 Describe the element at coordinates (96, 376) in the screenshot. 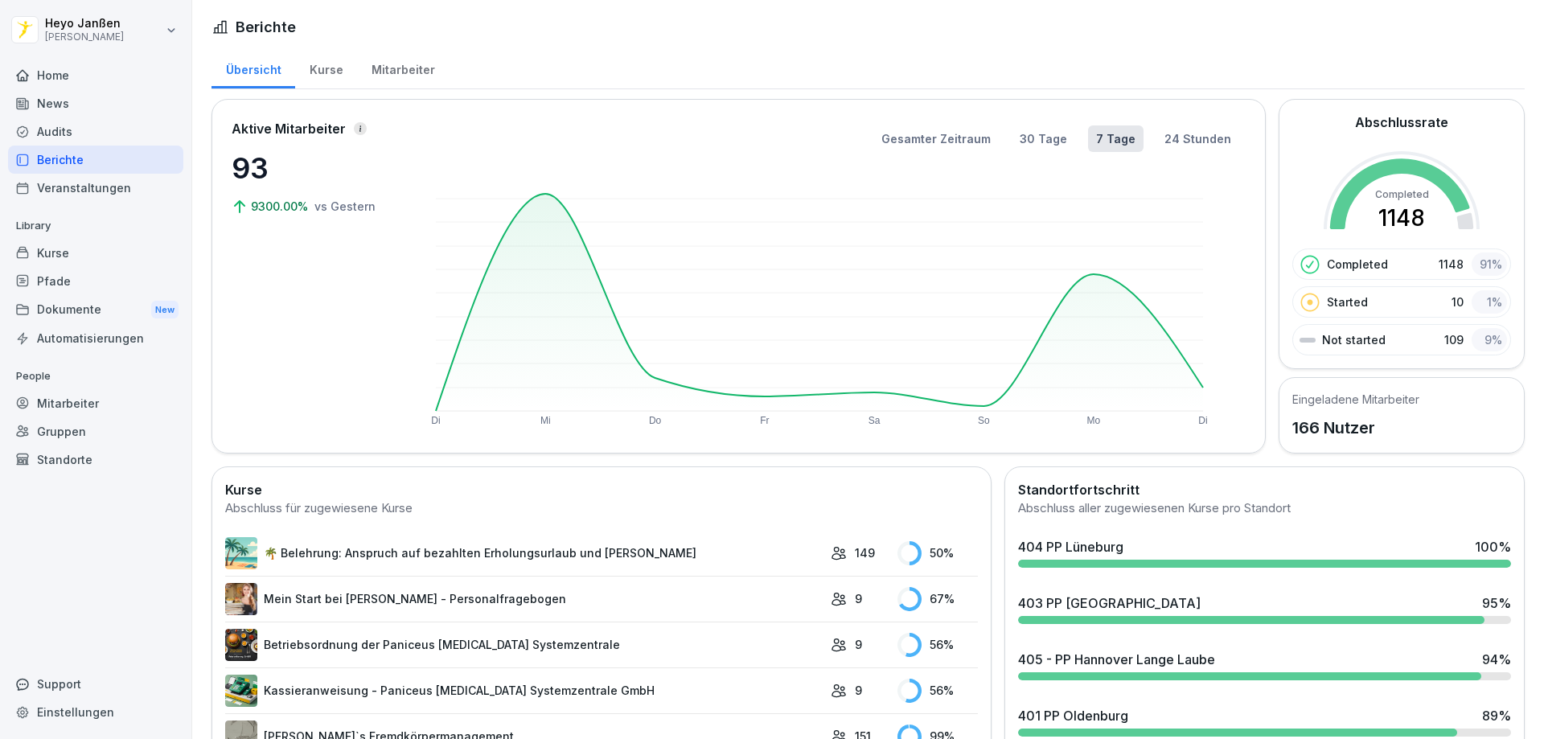

I see `p: People` at that location.